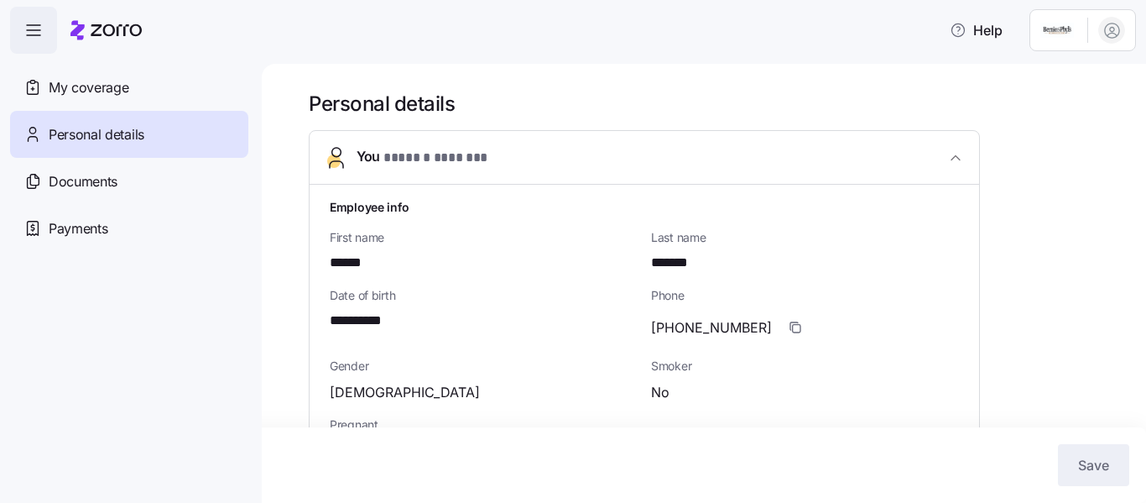  Describe the element at coordinates (1093, 465) in the screenshot. I see `span: Save` at that location.